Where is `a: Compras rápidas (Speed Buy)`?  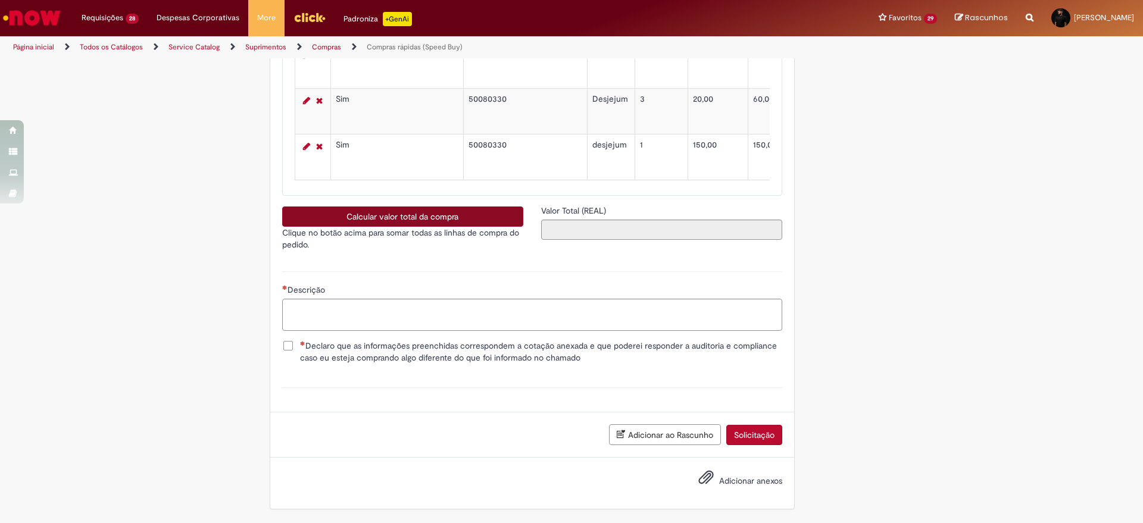 a: Compras rápidas (Speed Buy) is located at coordinates (414, 47).